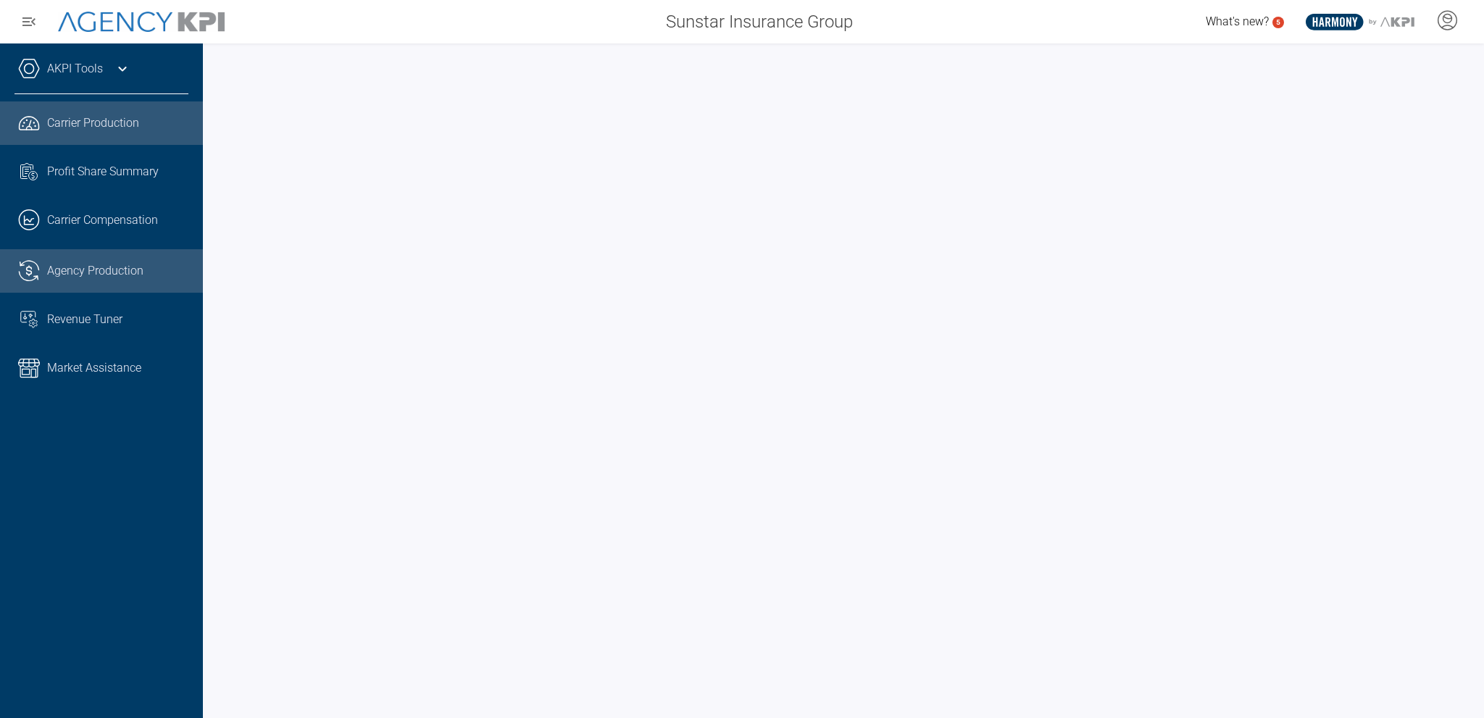 The width and height of the screenshot is (1484, 718). What do you see at coordinates (103, 172) in the screenshot?
I see `span: Profit Share Summary` at bounding box center [103, 172].